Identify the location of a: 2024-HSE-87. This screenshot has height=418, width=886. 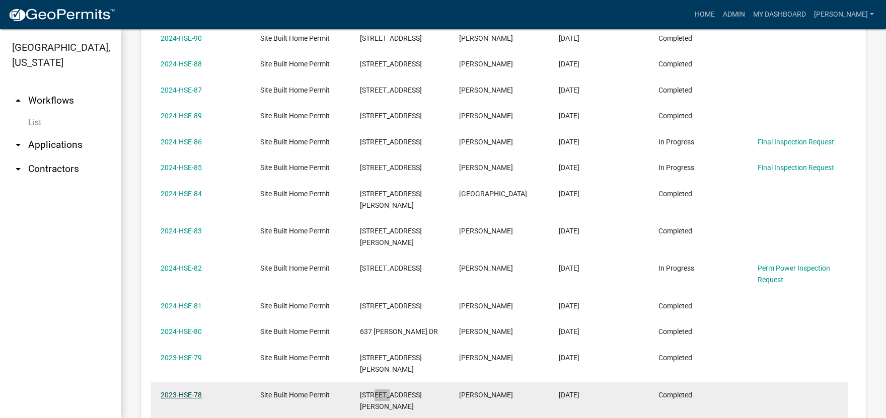
(181, 90).